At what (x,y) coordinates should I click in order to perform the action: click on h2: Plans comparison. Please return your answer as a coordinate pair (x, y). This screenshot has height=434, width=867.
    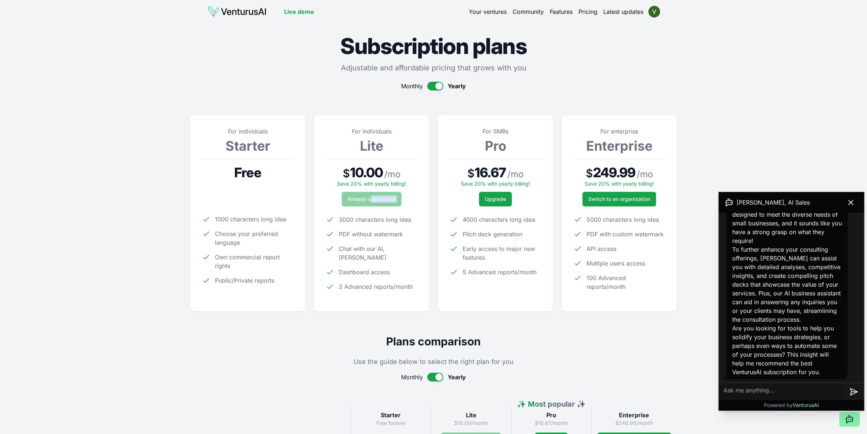
    Looking at the image, I should click on (434, 341).